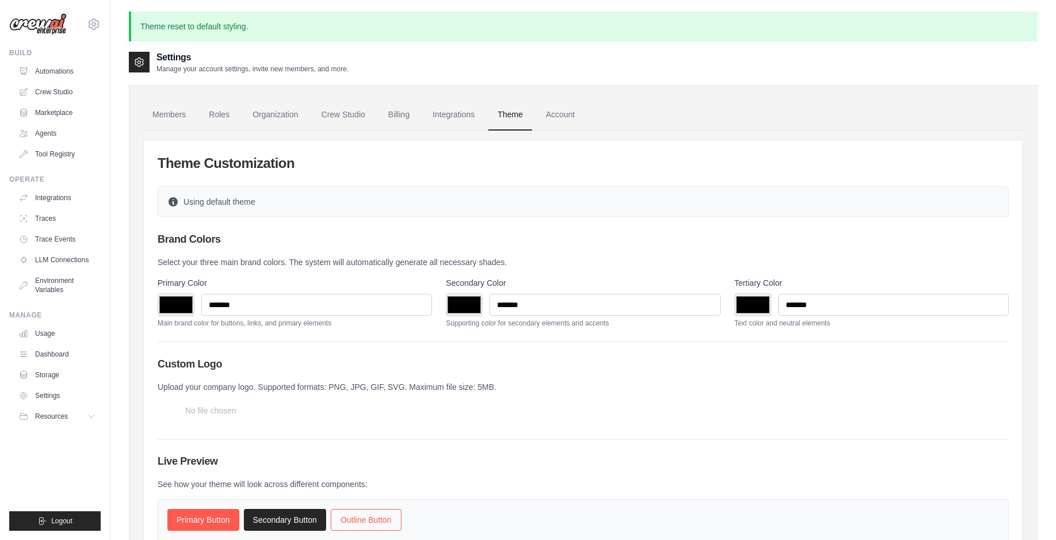 This screenshot has width=1056, height=540. I want to click on img: Logo, so click(38, 24).